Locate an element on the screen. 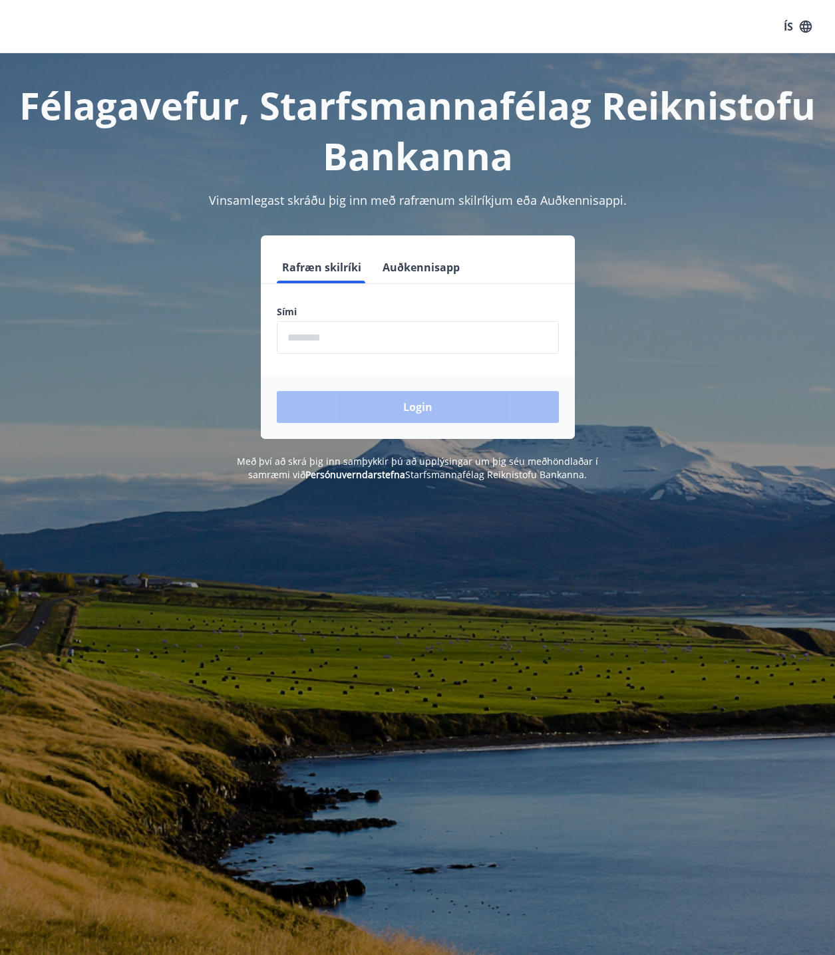  h1: Félagavefur, Starfsmannafélag Reiknistofu Bankanna is located at coordinates (417, 130).